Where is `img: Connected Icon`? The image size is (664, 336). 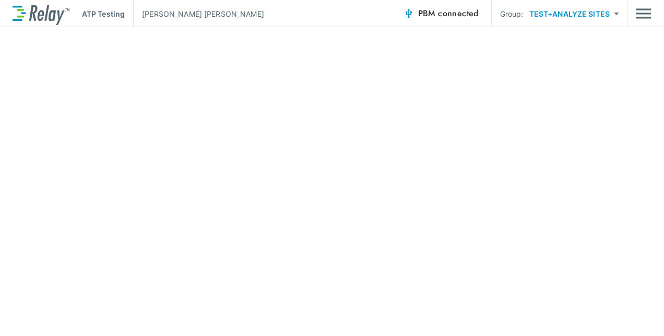 img: Connected Icon is located at coordinates (409, 14).